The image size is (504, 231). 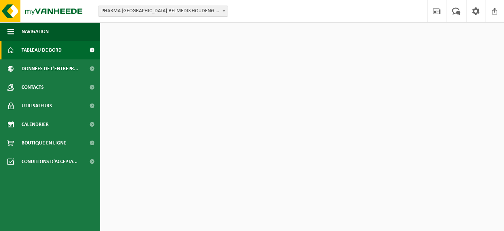 I want to click on span: Données de l'entrepr..., so click(x=50, y=69).